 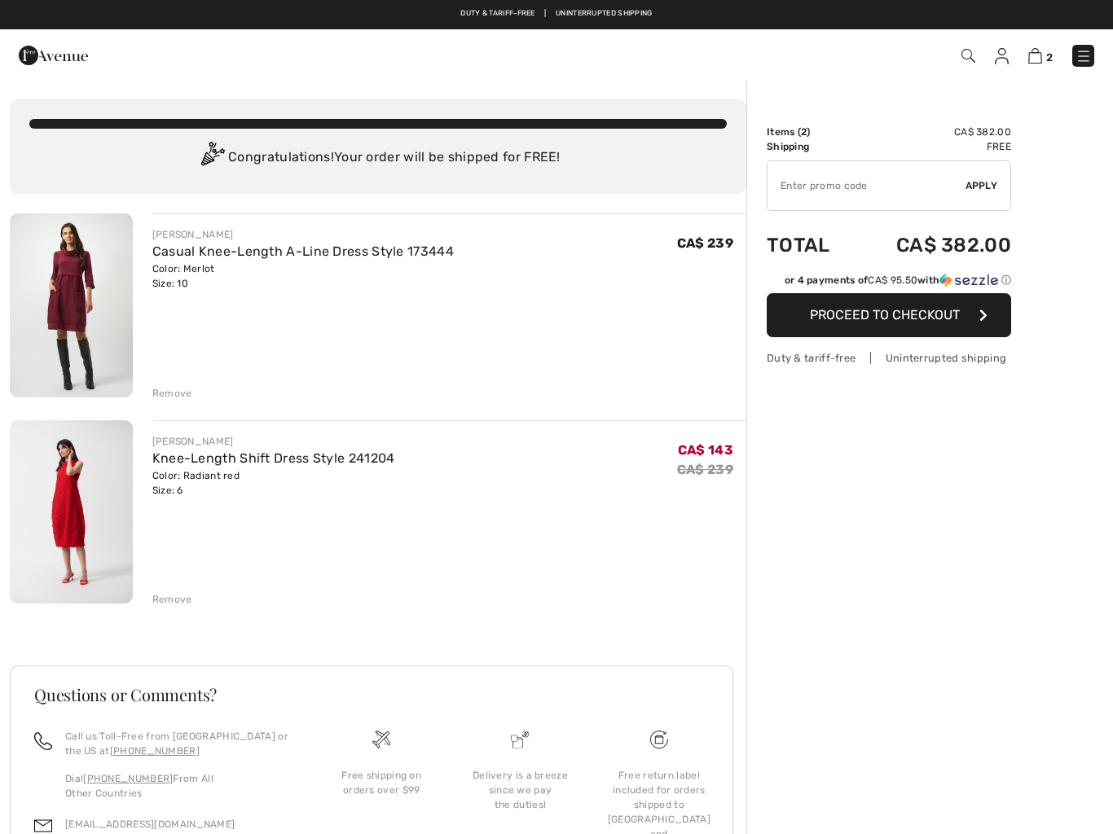 I want to click on td: Total, so click(x=810, y=245).